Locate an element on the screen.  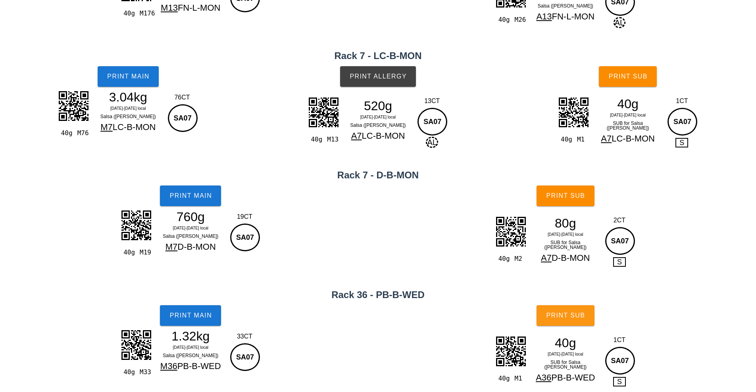
button: Print Allergy is located at coordinates (378, 77).